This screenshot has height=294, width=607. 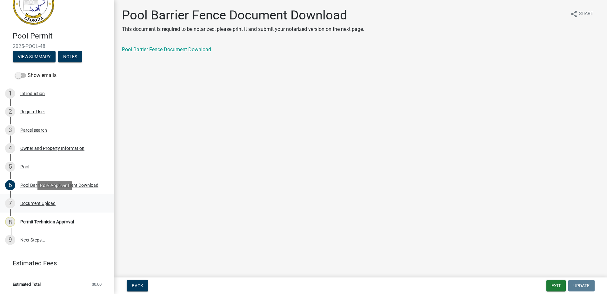 What do you see at coordinates (57, 46) in the screenshot?
I see `span: 2025-POOL-48` at bounding box center [57, 46].